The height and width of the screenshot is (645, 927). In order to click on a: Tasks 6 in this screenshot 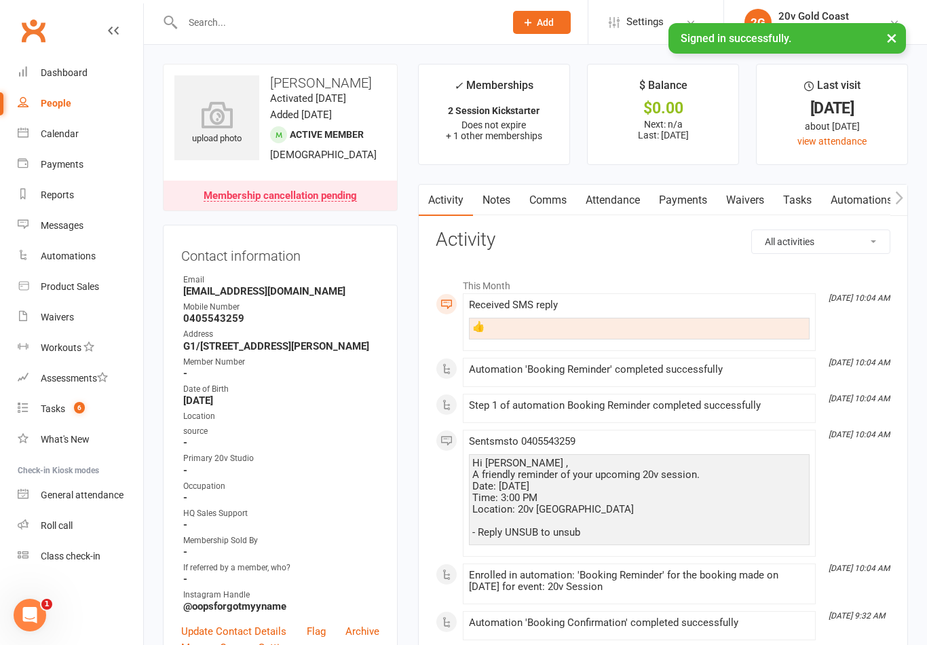, I will do `click(80, 409)`.